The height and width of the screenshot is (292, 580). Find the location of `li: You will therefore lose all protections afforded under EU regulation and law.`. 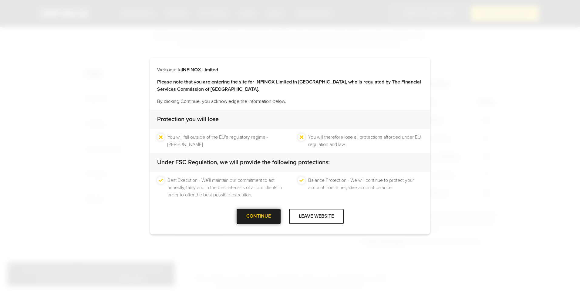

li: You will therefore lose all protections afforded under EU regulation and law. is located at coordinates (365, 141).